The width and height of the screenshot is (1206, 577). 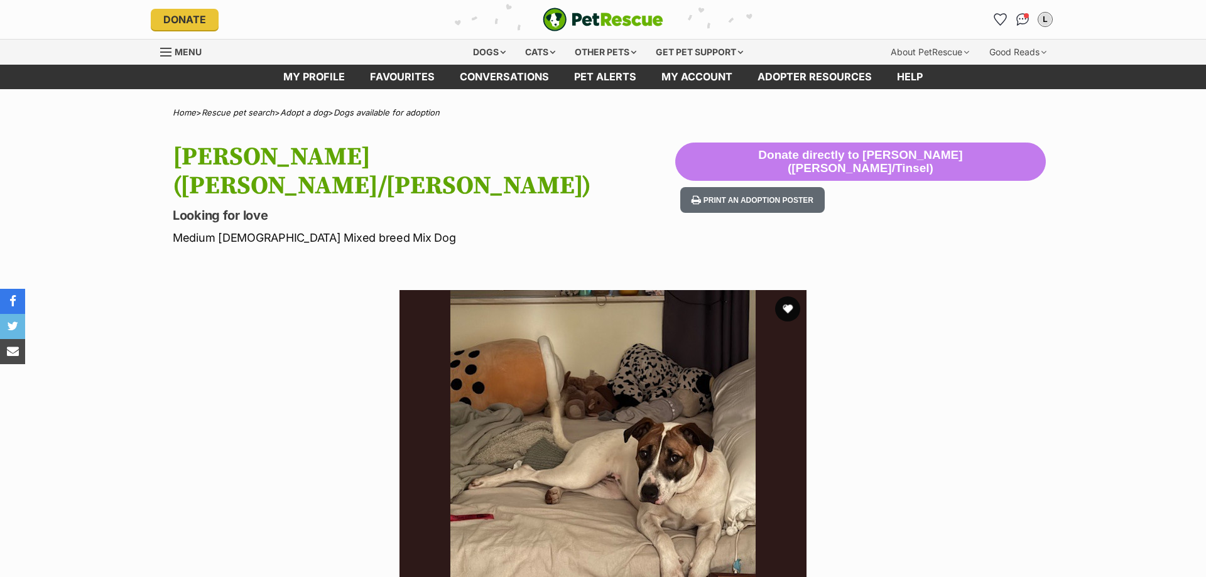 What do you see at coordinates (929, 52) in the screenshot?
I see `div: About PetRescue` at bounding box center [929, 52].